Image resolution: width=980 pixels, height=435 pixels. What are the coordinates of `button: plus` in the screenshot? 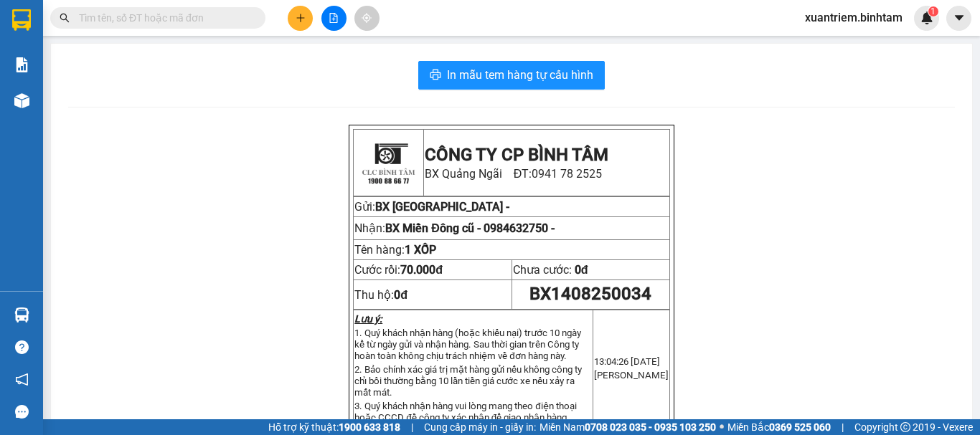 It's located at (300, 18).